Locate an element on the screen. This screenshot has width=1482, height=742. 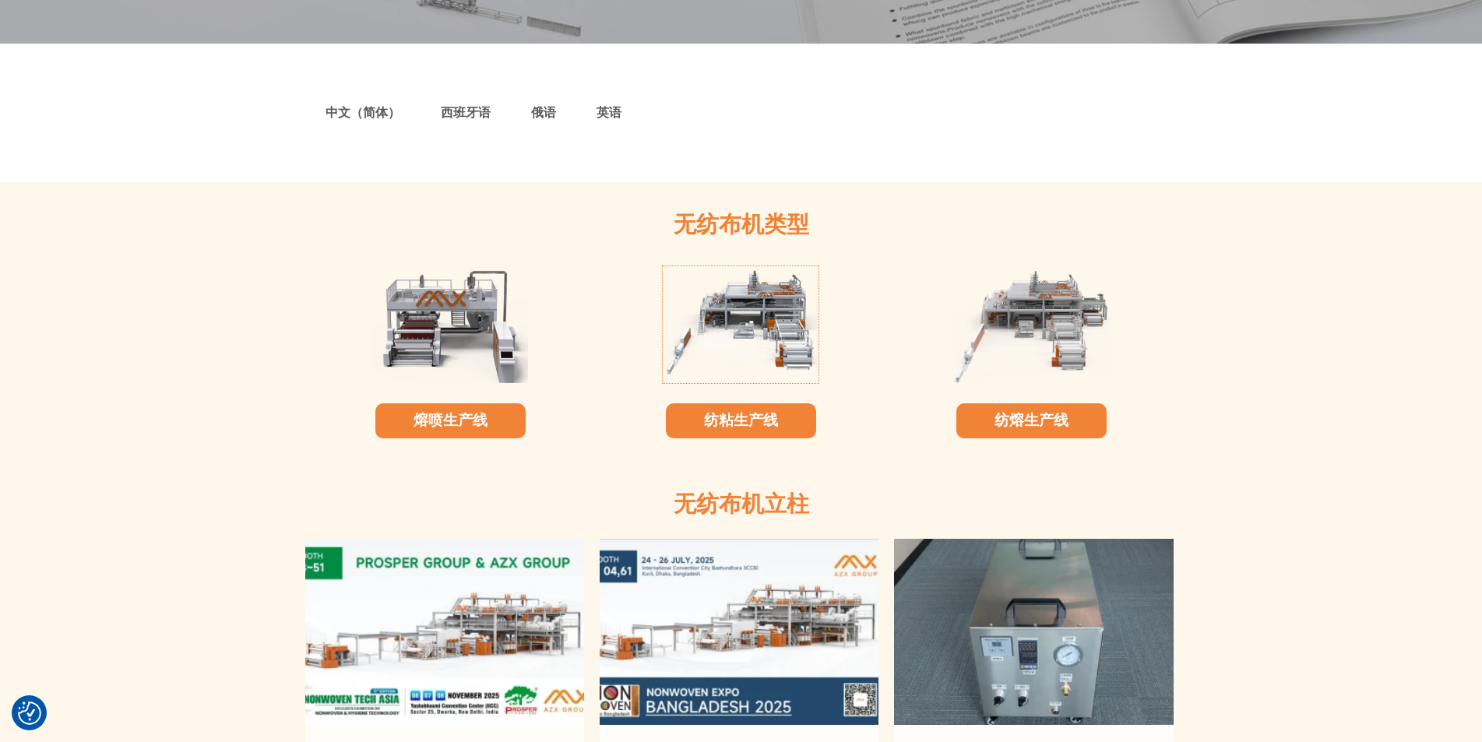
font: 俄语 is located at coordinates (543, 112).